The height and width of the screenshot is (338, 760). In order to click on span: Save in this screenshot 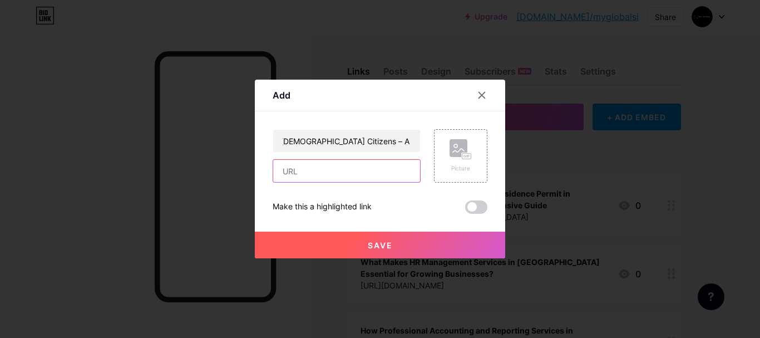, I will do `click(380, 245)`.